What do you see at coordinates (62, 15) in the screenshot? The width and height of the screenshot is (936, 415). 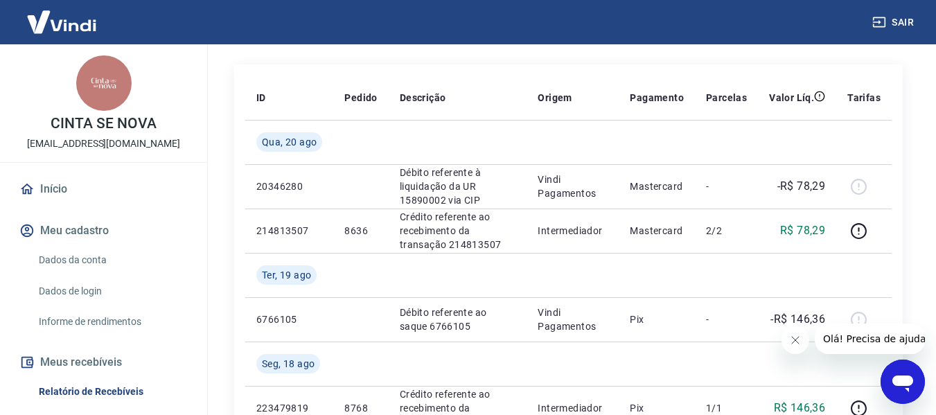 I see `span: Olá! Precisa de ajuda?` at bounding box center [62, 15].